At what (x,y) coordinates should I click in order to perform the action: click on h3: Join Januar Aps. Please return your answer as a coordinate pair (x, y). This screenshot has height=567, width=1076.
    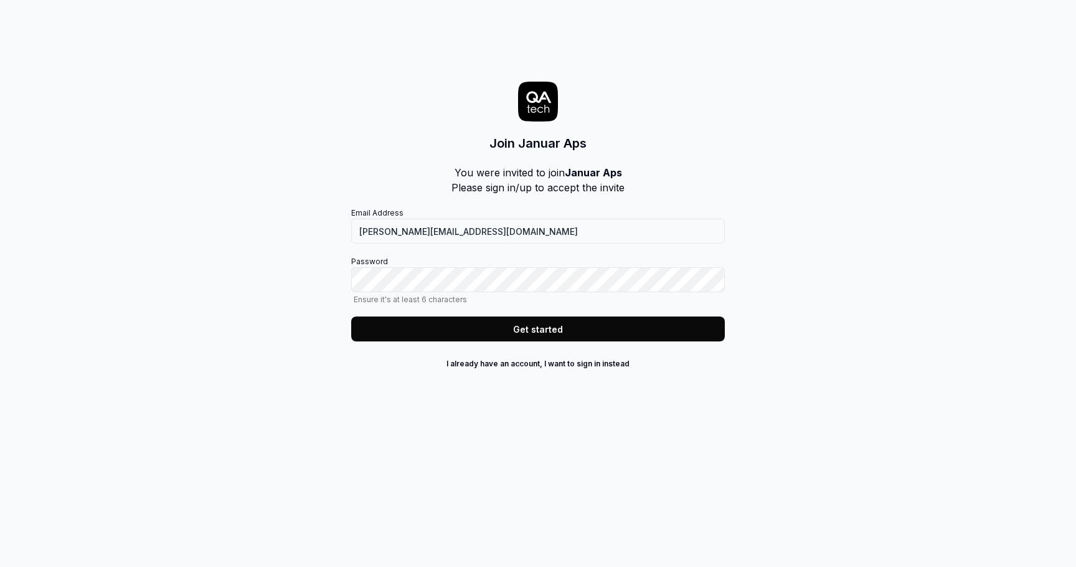
    Looking at the image, I should click on (538, 143).